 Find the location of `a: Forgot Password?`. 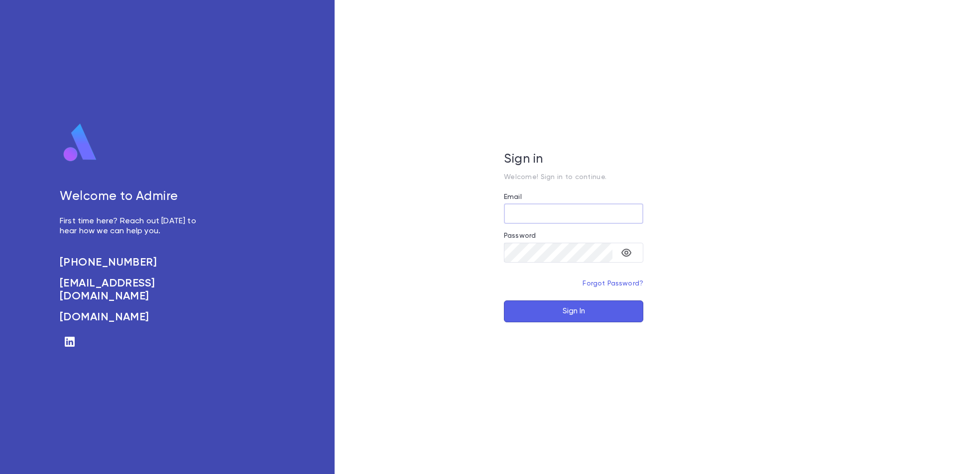

a: Forgot Password? is located at coordinates (613, 284).